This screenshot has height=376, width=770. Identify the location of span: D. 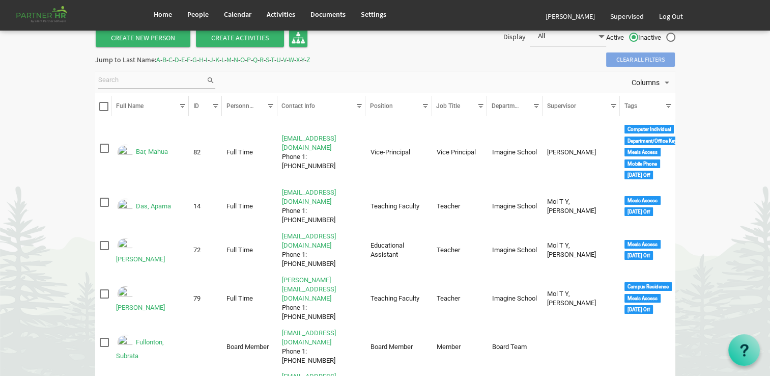
(177, 60).